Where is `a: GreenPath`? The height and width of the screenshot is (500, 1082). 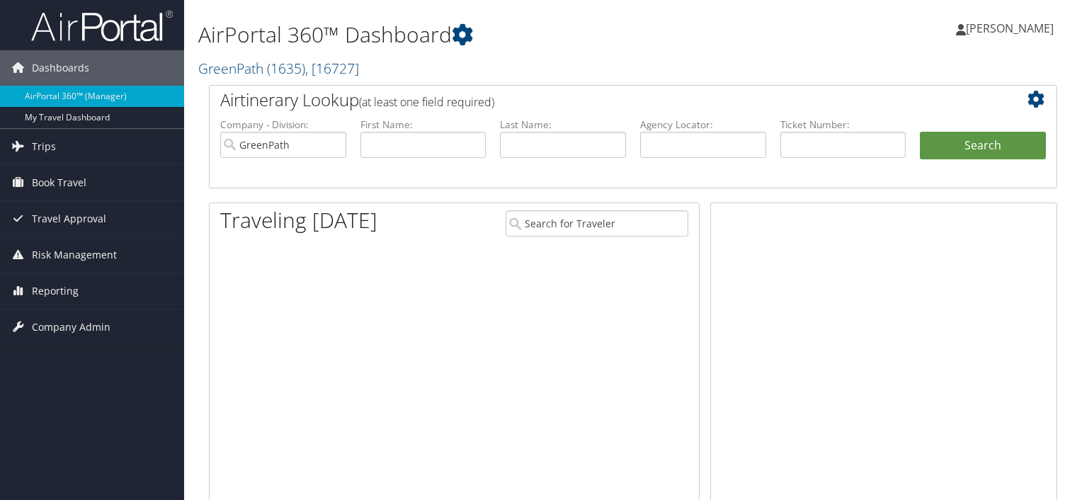 a: GreenPath is located at coordinates (278, 68).